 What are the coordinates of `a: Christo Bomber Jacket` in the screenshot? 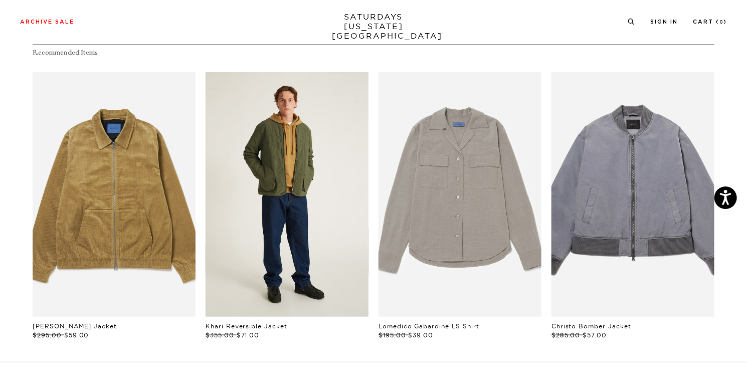 It's located at (591, 326).